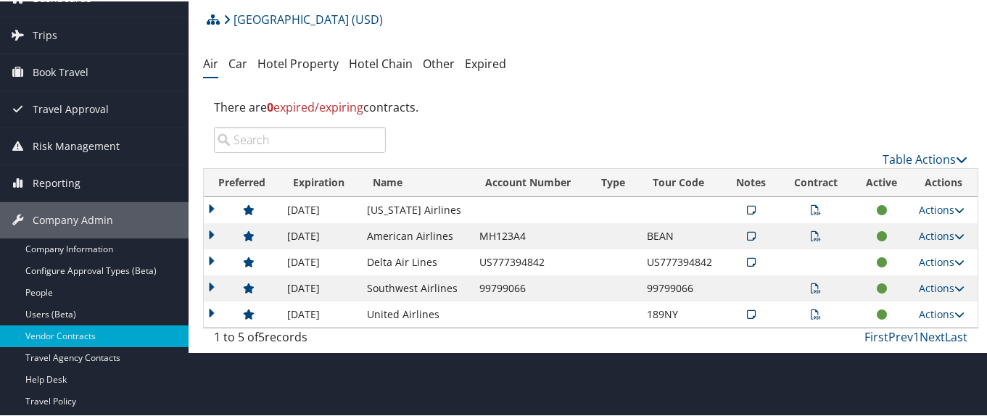 The image size is (987, 416). I want to click on a: Hotel Property, so click(298, 62).